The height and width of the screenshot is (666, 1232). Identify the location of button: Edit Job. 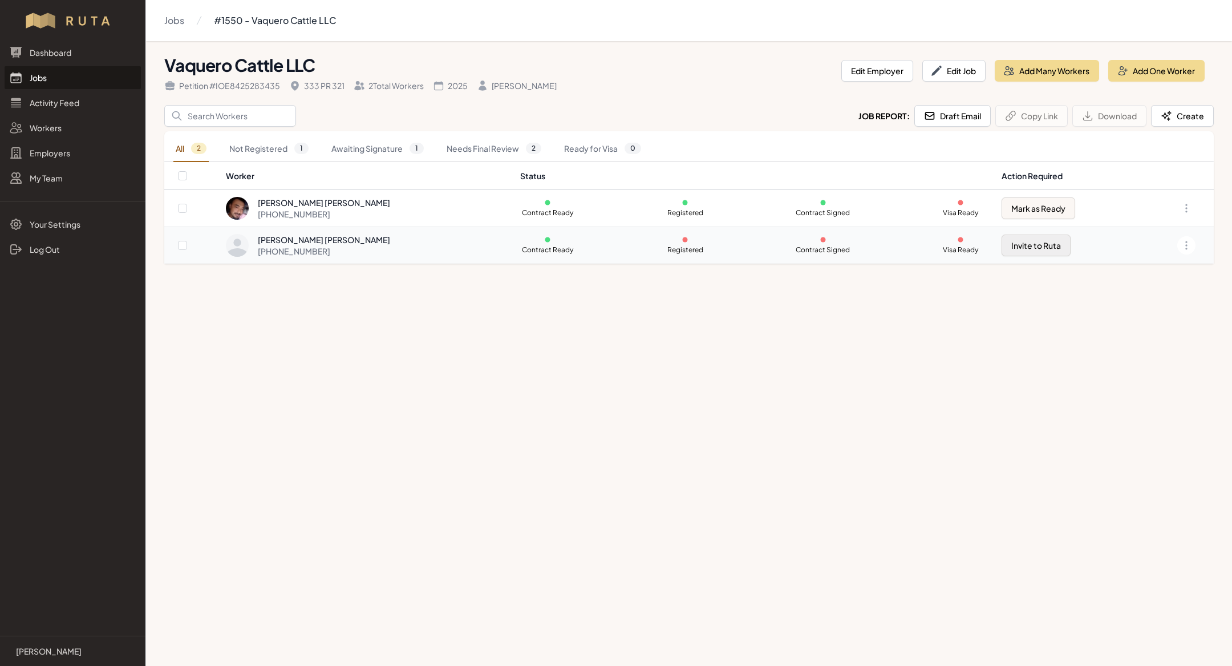
(953, 71).